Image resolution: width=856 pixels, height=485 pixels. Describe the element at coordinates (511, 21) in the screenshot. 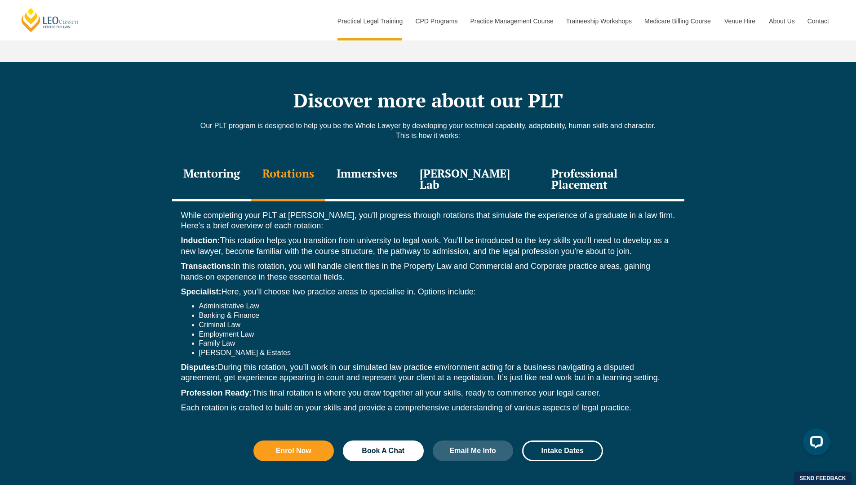

I see `a: Practice Management Course` at that location.